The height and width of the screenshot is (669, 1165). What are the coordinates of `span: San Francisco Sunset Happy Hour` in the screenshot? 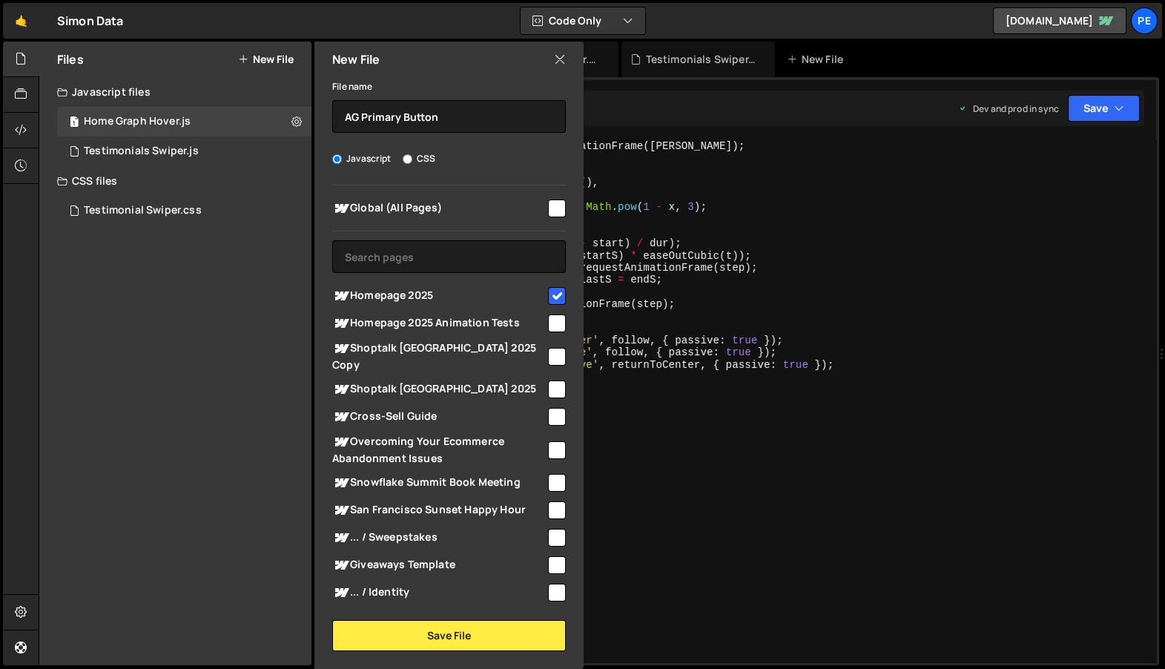 It's located at (439, 510).